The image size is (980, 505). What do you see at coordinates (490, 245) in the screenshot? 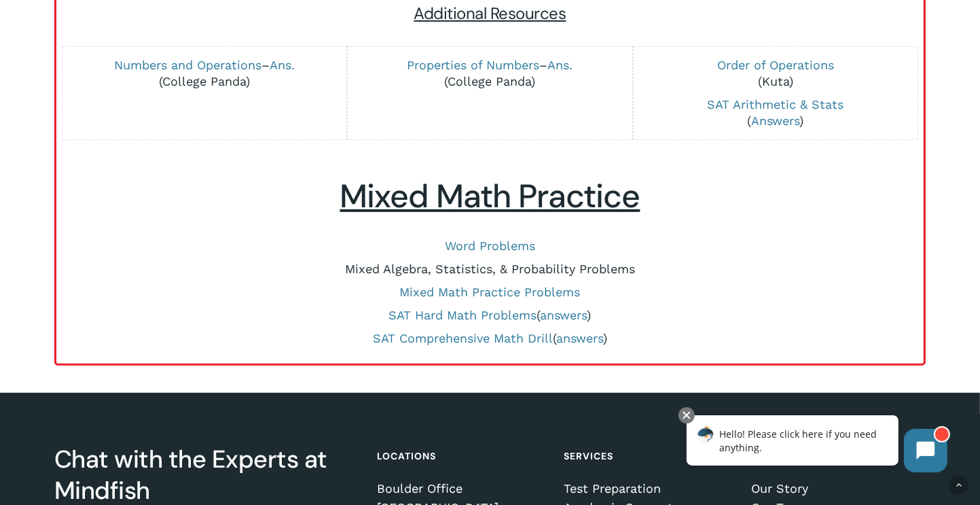
I see `a: Word Problems` at bounding box center [490, 245].